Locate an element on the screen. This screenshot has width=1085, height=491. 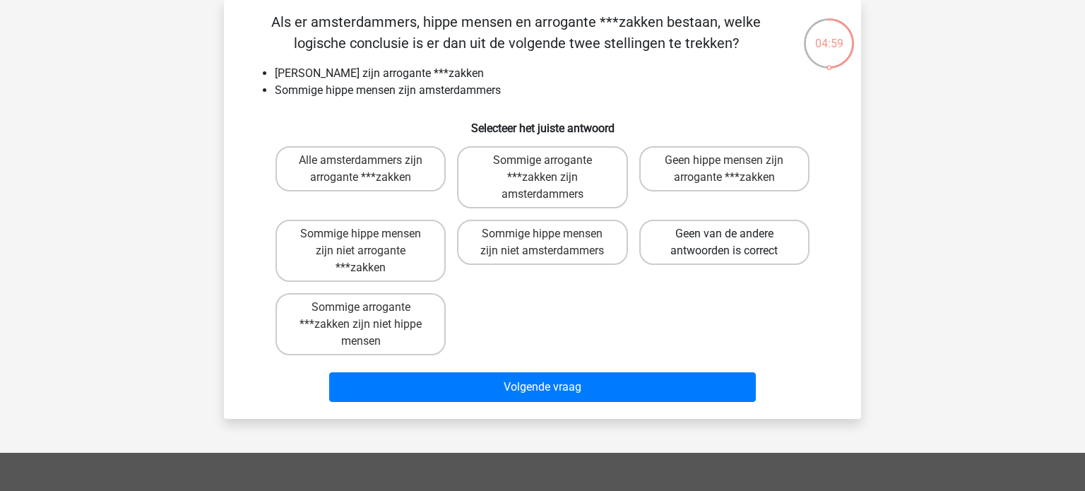
button: Volgende vraag is located at coordinates (543, 387).